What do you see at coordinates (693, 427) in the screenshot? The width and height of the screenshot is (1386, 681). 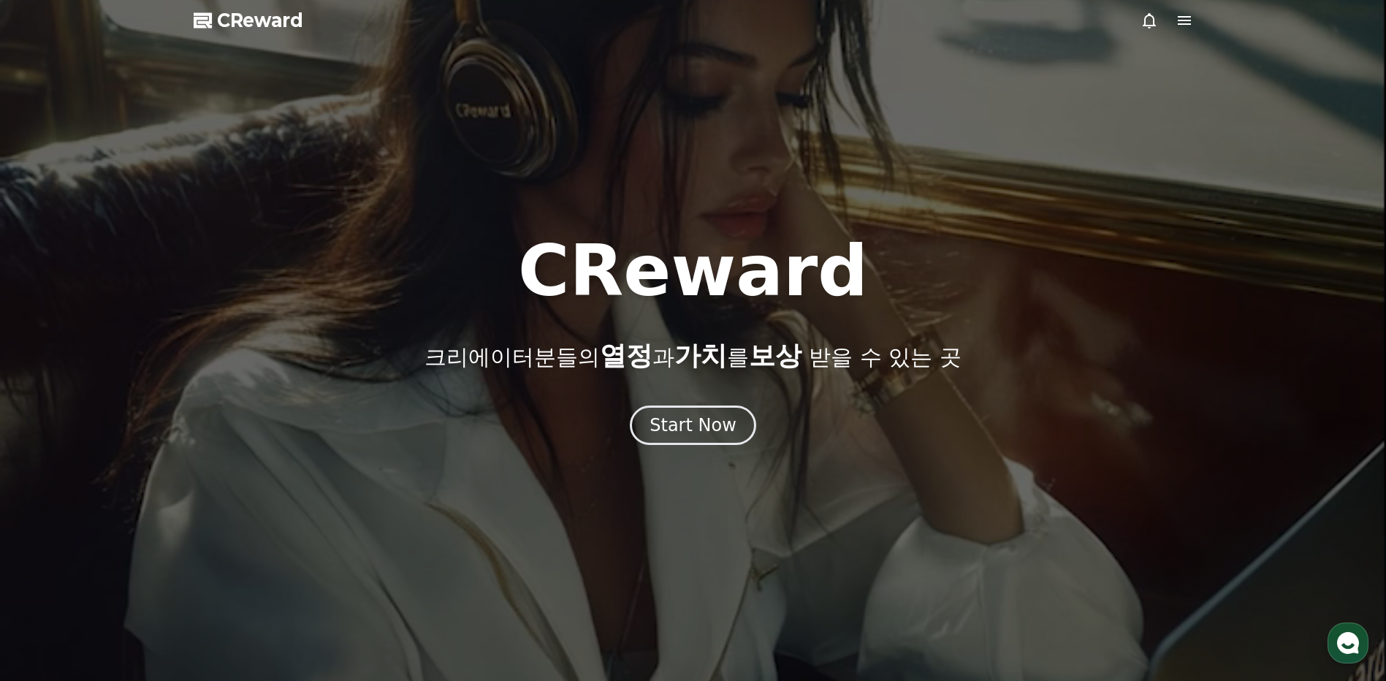 I see `a: Start Now` at bounding box center [693, 427].